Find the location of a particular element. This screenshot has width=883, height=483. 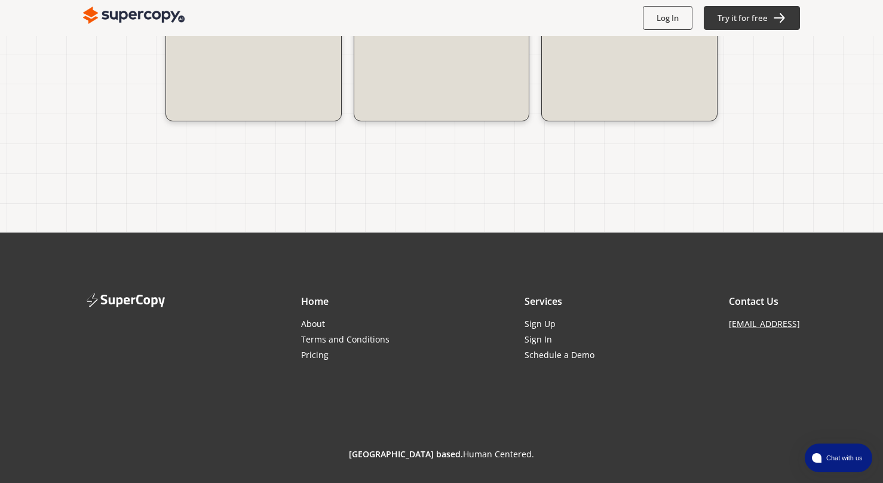

a: Terms and Conditions is located at coordinates (345, 339).